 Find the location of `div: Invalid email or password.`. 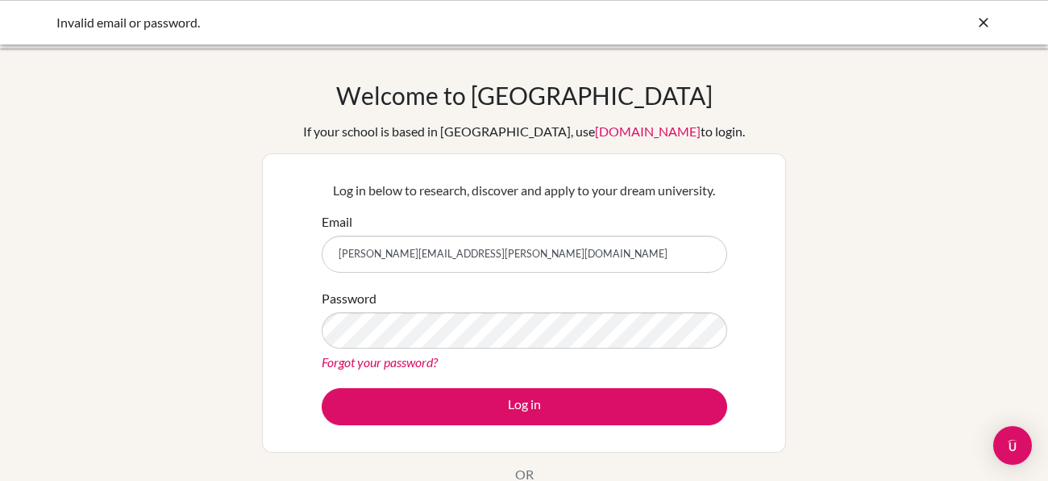

div: Invalid email or password. is located at coordinates (403, 23).